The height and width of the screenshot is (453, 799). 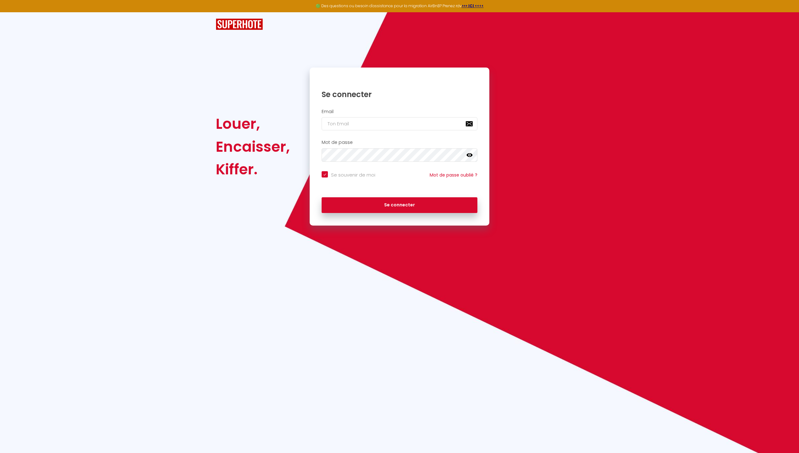 What do you see at coordinates (473, 6) in the screenshot?
I see `a: >>> ICI <<<<` at bounding box center [473, 6].